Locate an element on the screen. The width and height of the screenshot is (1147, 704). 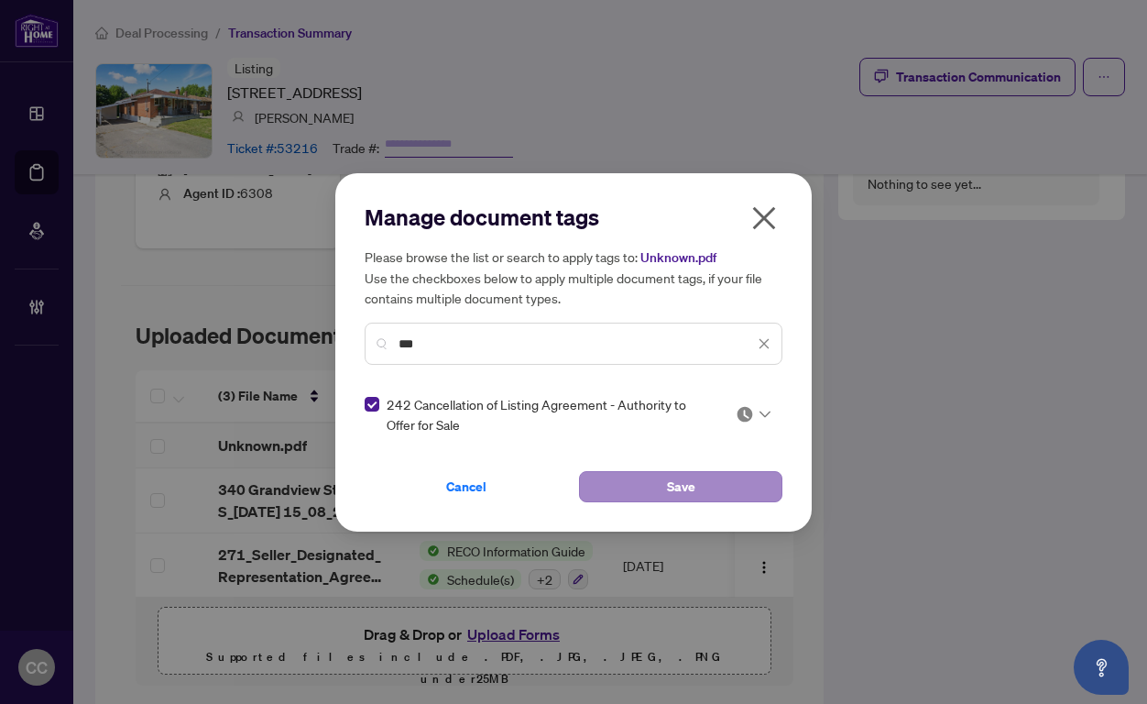
img: status is located at coordinates (745, 414).